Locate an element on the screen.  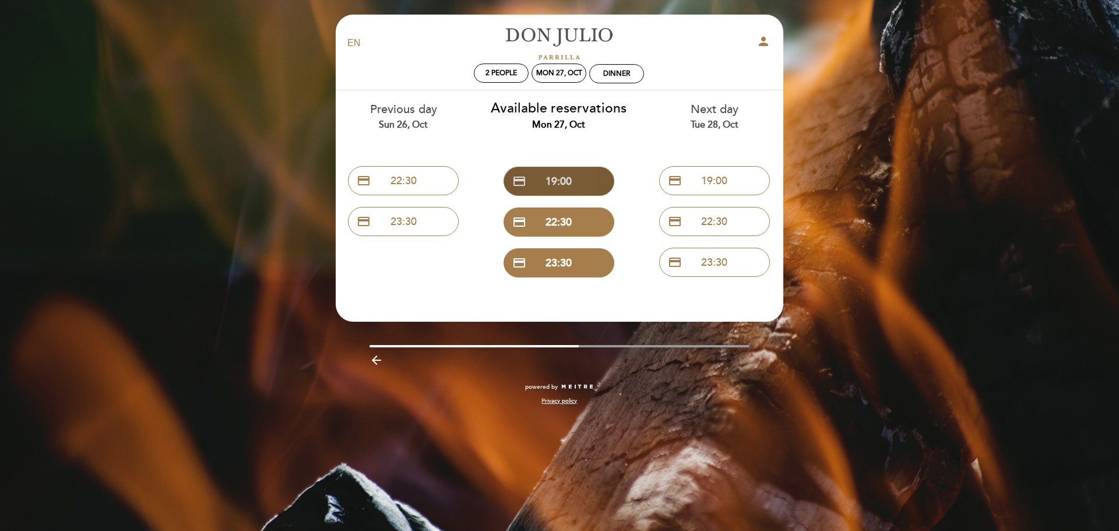
a: powered by is located at coordinates (560, 387).